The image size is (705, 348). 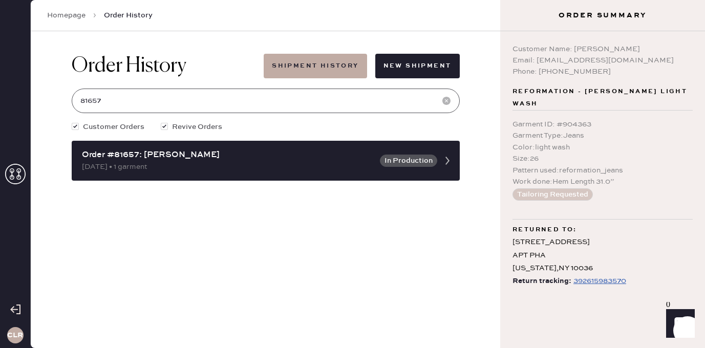 I want to click on button: Shipment History, so click(x=315, y=66).